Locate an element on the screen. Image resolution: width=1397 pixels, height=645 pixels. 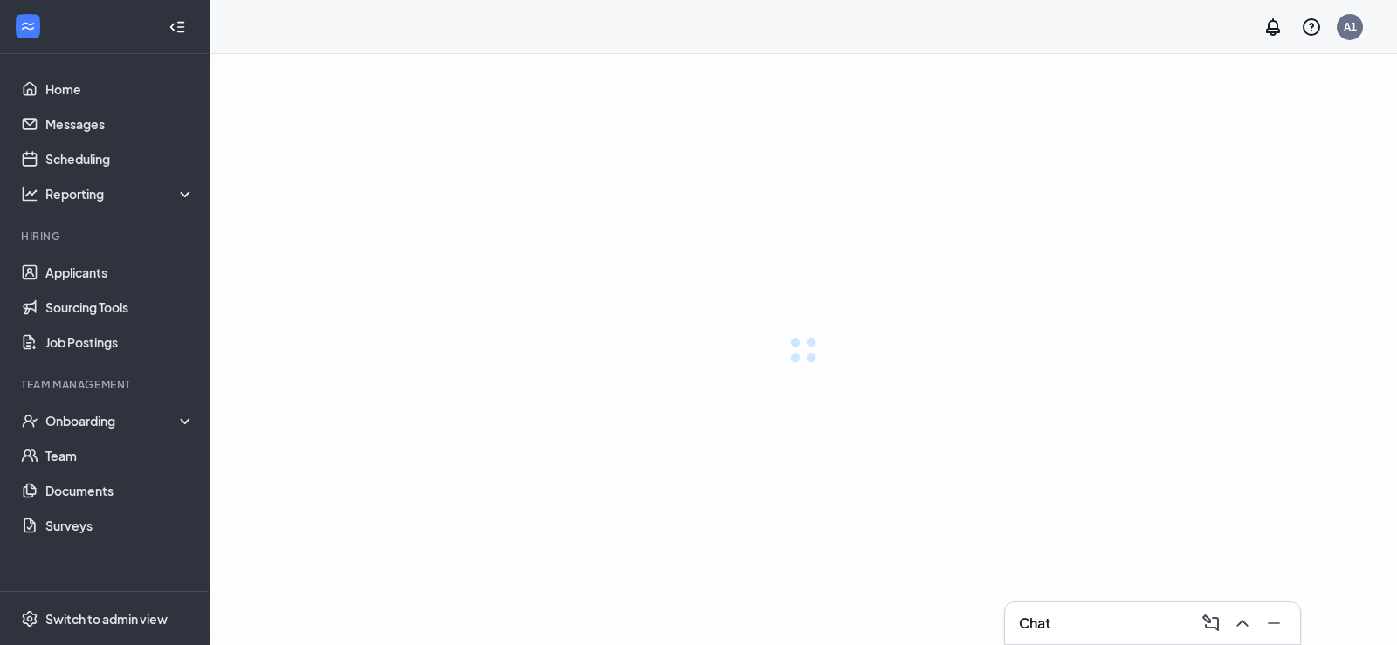
a: Applicants is located at coordinates (120, 272).